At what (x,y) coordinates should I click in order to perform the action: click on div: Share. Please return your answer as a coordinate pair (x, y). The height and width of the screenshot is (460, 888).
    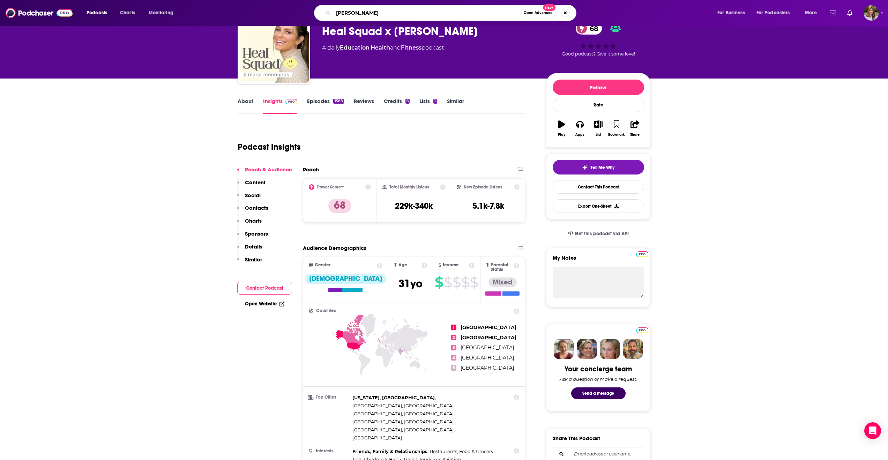
    Looking at the image, I should click on (635, 135).